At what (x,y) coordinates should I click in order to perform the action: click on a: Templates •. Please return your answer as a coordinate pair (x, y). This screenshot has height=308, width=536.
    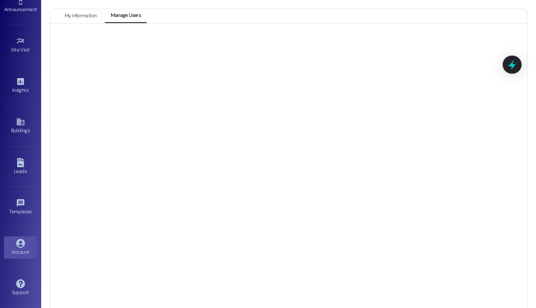
    Looking at the image, I should click on (21, 207).